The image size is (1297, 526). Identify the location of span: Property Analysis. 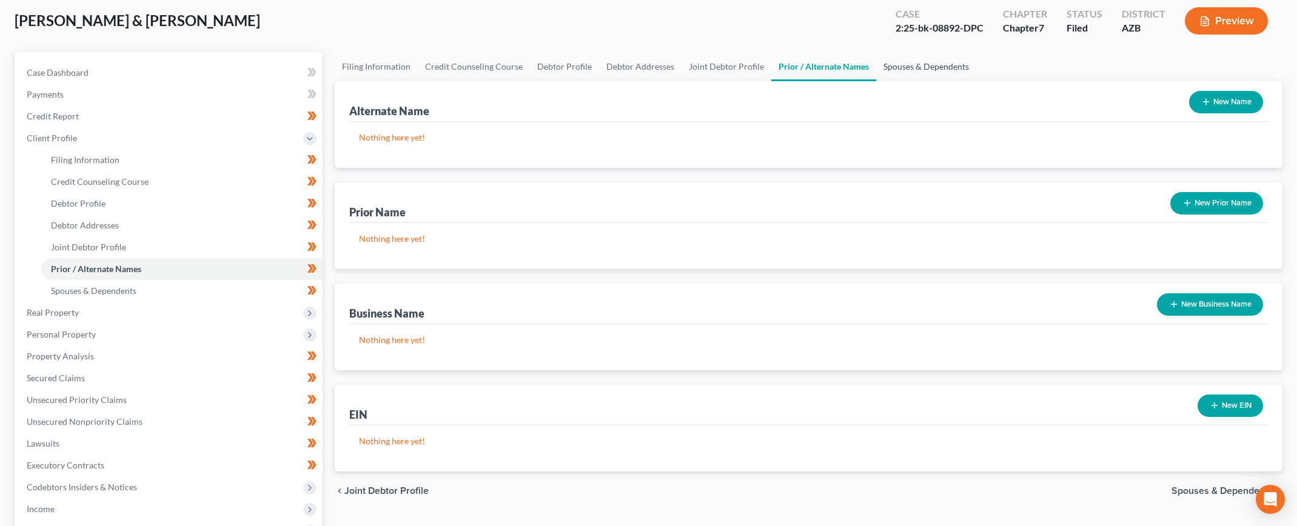
(60, 356).